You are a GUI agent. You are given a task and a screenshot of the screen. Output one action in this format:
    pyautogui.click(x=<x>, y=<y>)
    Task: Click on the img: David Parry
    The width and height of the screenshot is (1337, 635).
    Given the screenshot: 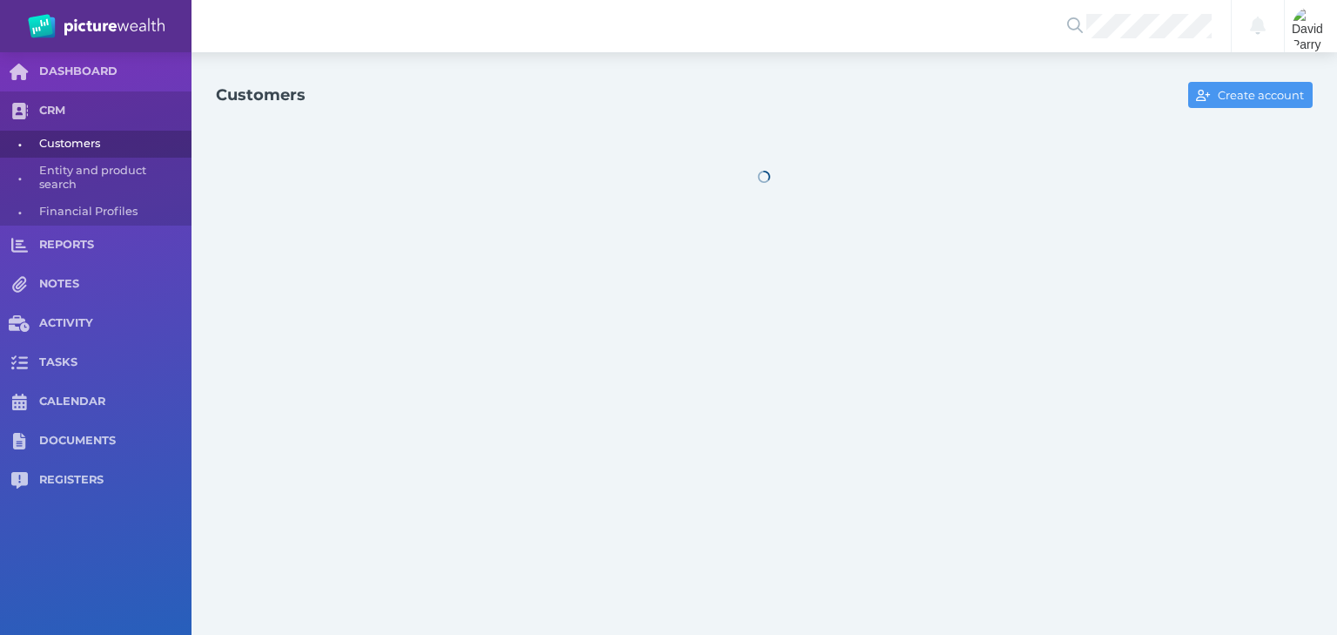 What is the action you would take?
    pyautogui.click(x=1311, y=30)
    